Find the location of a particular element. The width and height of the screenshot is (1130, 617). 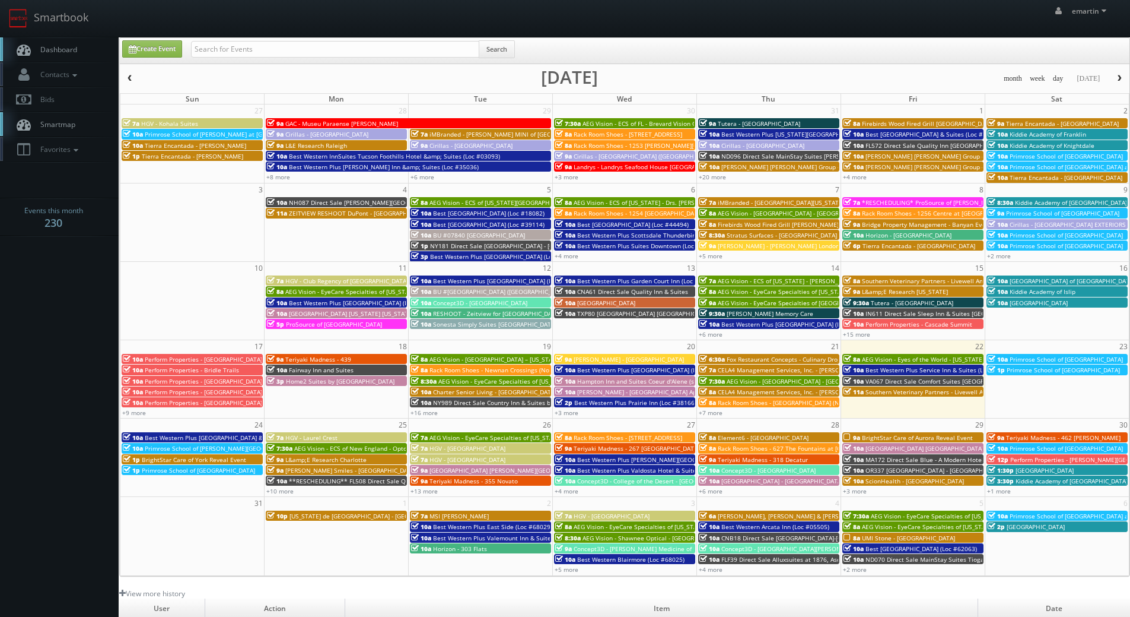

span: Southern Veterinary Partners - Livewell Animal Urgent Care of Goodyear is located at coordinates (968, 392).